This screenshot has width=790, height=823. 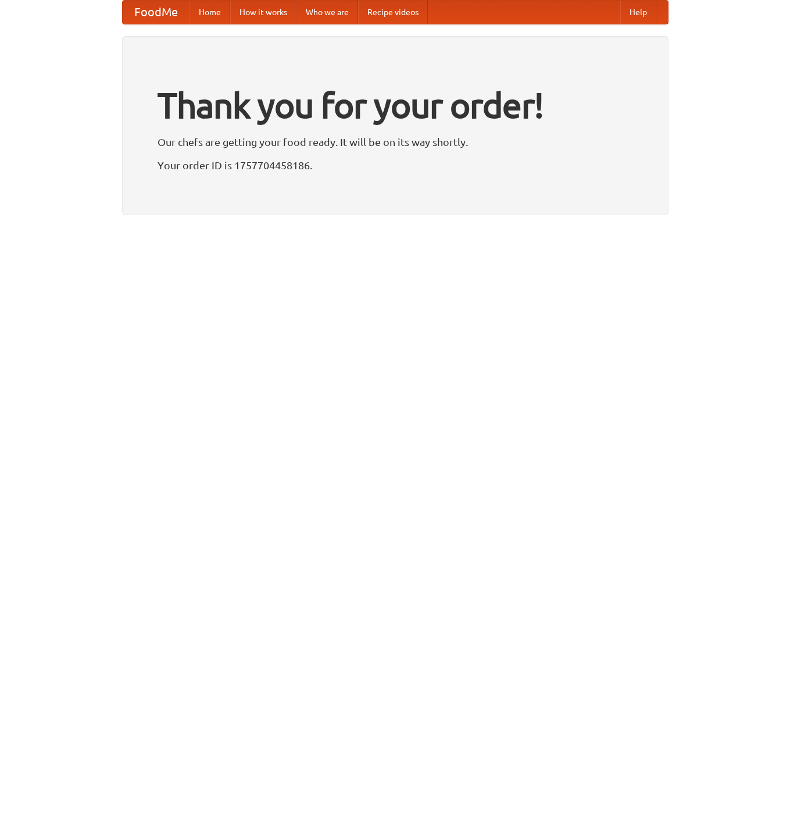 I want to click on a: Home, so click(x=210, y=12).